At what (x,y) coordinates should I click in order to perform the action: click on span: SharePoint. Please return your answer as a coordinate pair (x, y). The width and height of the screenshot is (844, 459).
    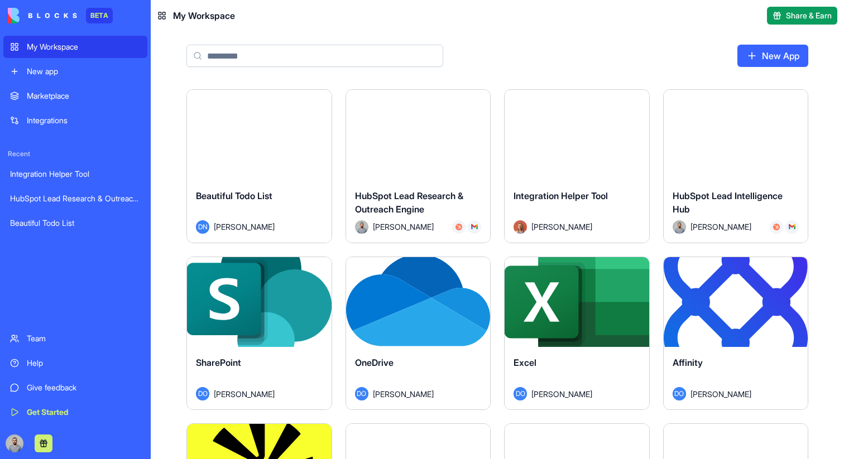
    Looking at the image, I should click on (218, 363).